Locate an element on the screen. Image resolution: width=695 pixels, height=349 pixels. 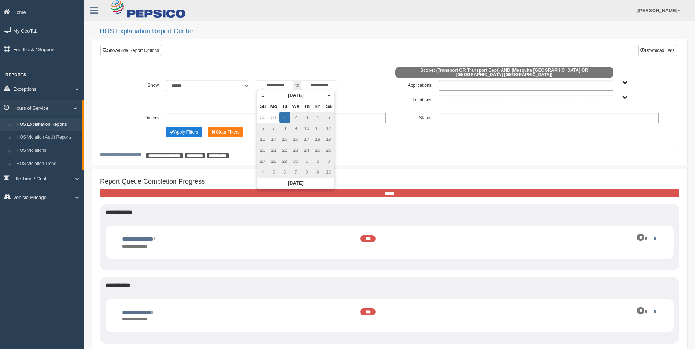
td: 16 is located at coordinates (296, 140).